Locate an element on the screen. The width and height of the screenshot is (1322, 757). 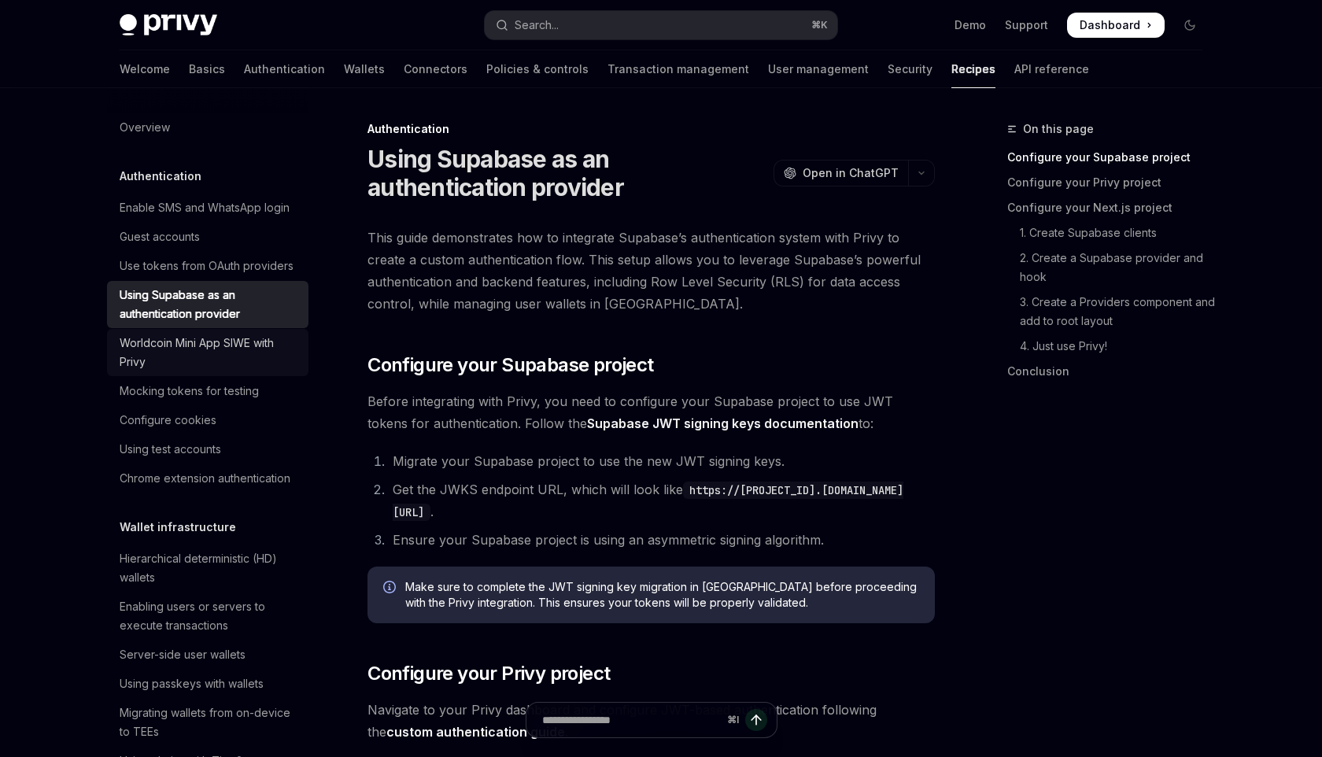
a: Enable SMS and WhatsApp login is located at coordinates (208, 208).